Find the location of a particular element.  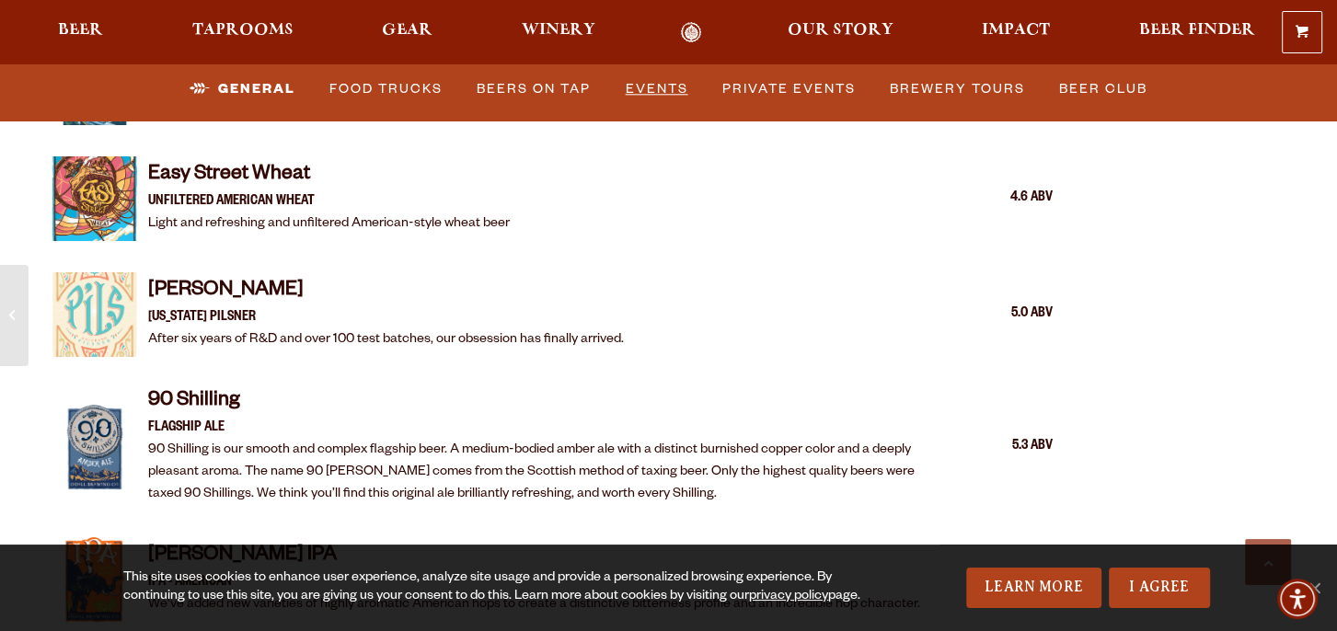

a: Beers on Tap is located at coordinates (534, 90).